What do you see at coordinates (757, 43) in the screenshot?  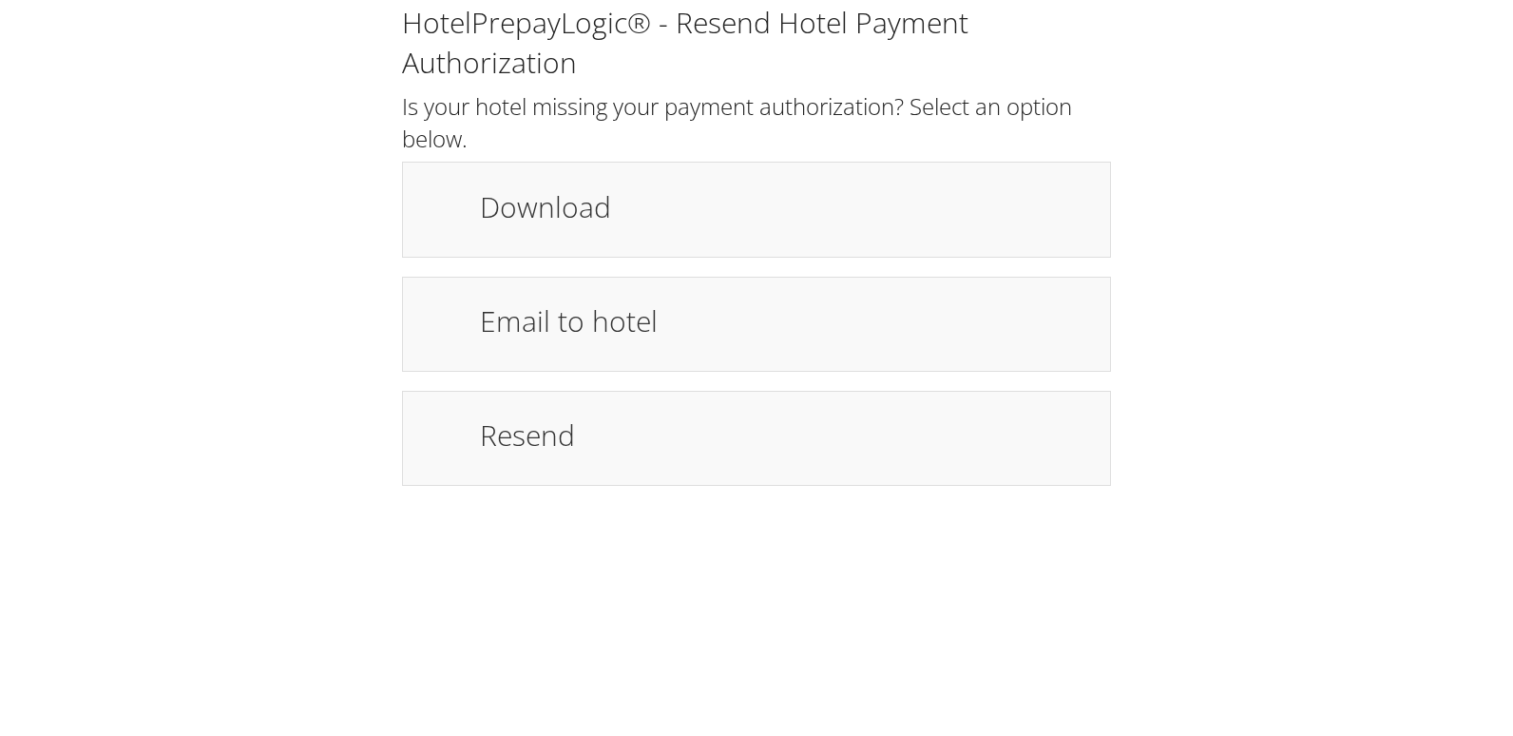 I see `h1: HotelPrepayLogic® - Resend Hotel Payment Authorization` at bounding box center [757, 43].